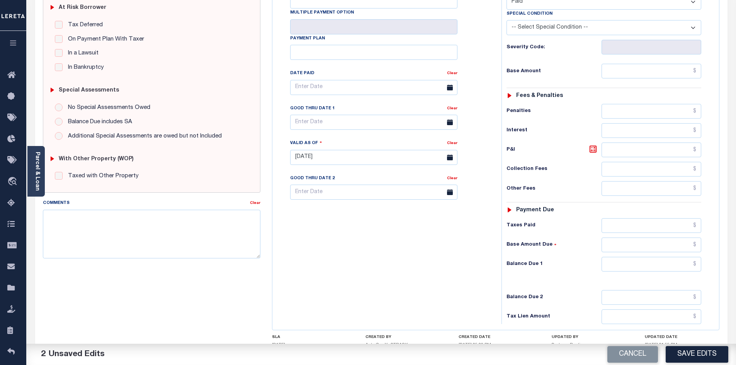 The width and height of the screenshot is (736, 365). I want to click on label: Payment Plan, so click(308, 39).